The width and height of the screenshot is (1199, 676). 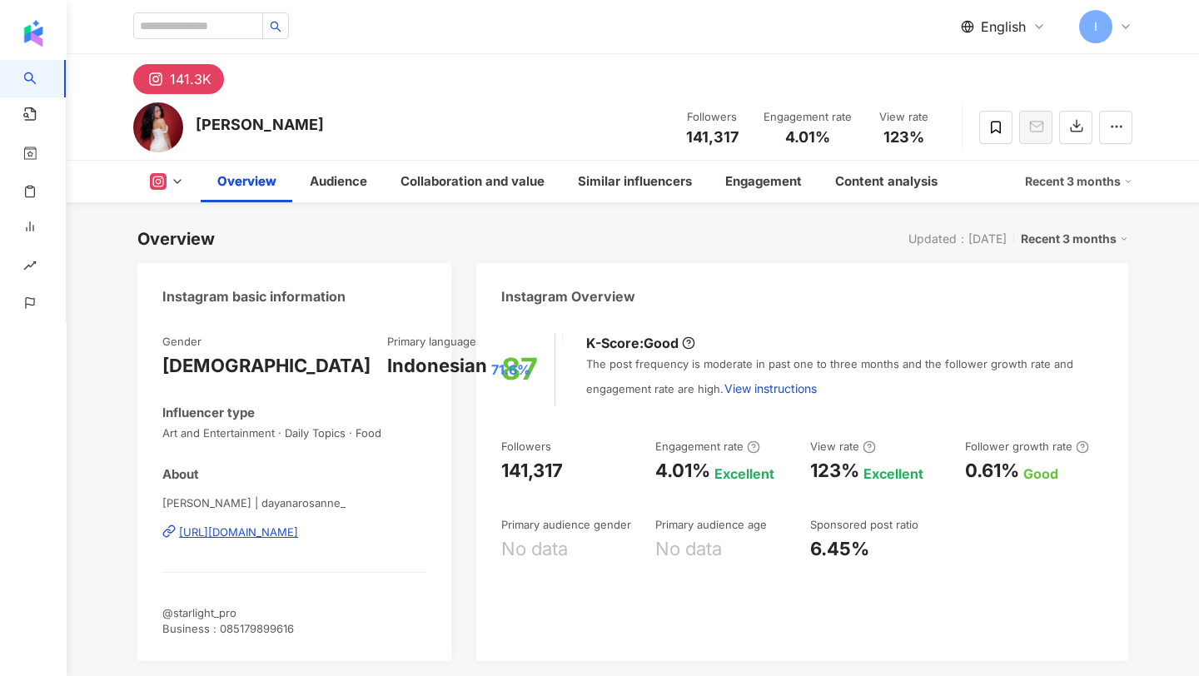 What do you see at coordinates (640, 343) in the screenshot?
I see `div: K-Score :` at bounding box center [640, 343].